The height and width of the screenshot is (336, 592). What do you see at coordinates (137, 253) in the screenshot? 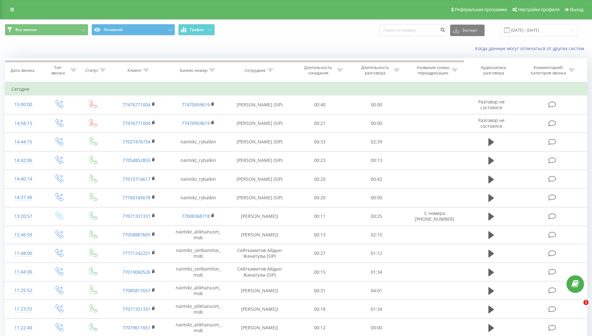
I see `a: 77771242221` at bounding box center [137, 253].